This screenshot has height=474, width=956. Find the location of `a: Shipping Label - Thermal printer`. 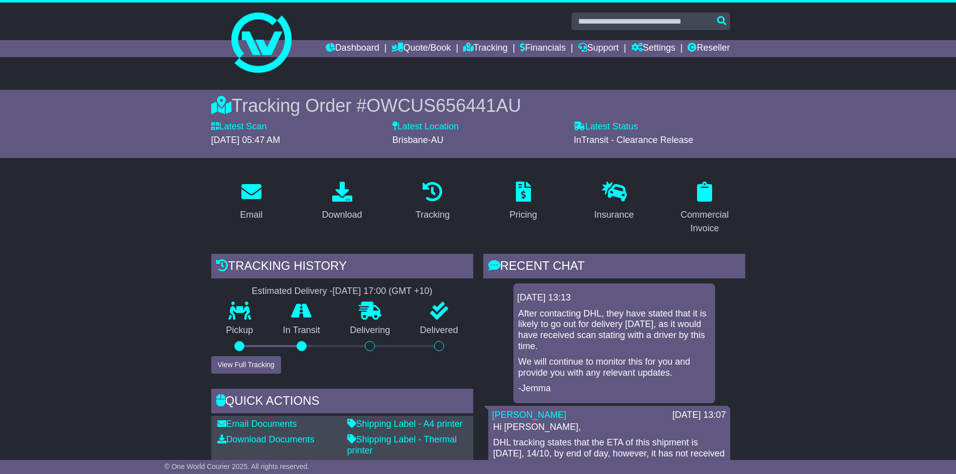

a: Shipping Label - Thermal printer is located at coordinates (402, 445).